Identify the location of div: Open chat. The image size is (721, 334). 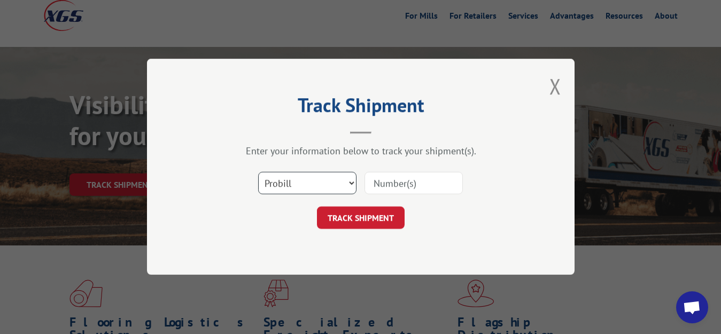
(692, 308).